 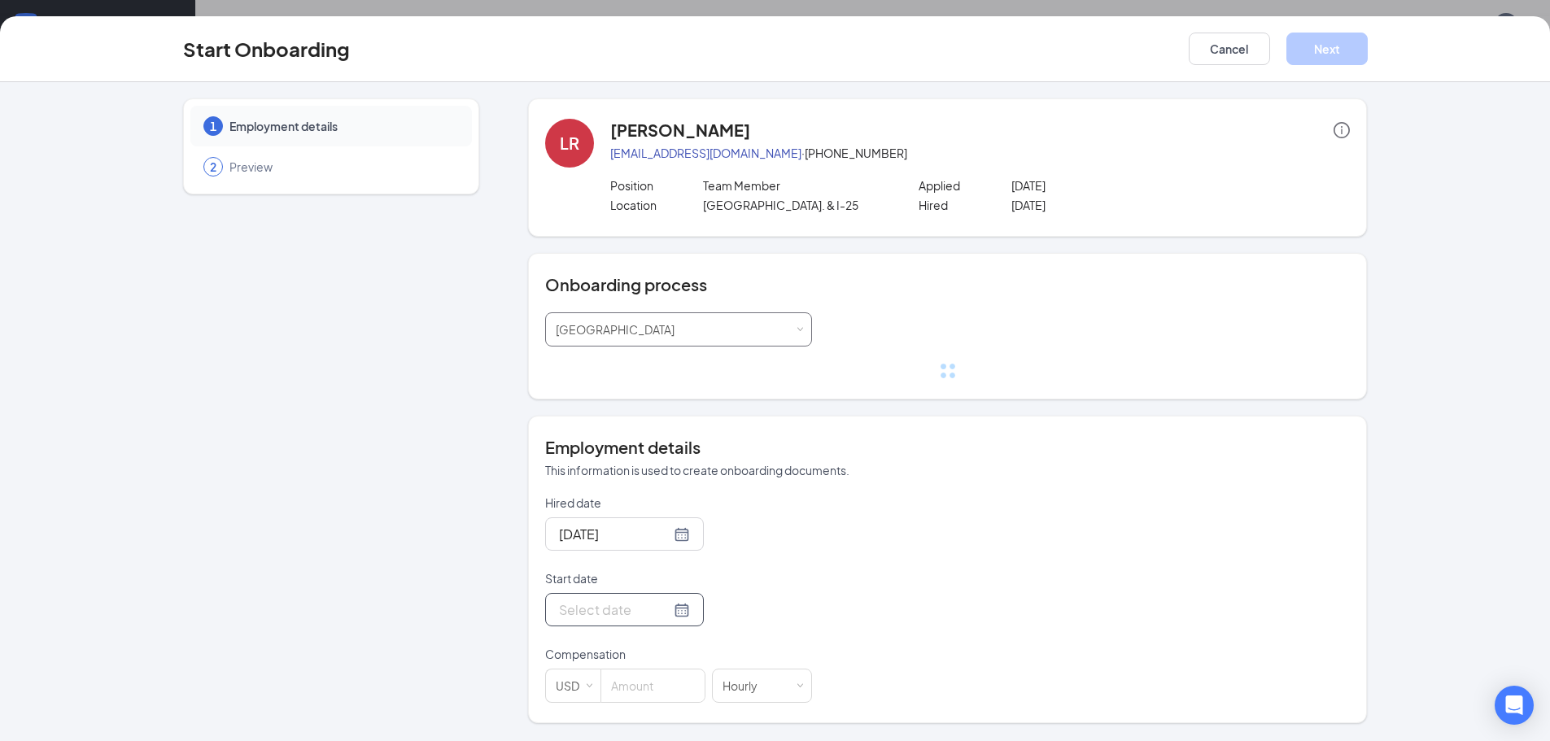 I want to click on span: Preview, so click(x=342, y=167).